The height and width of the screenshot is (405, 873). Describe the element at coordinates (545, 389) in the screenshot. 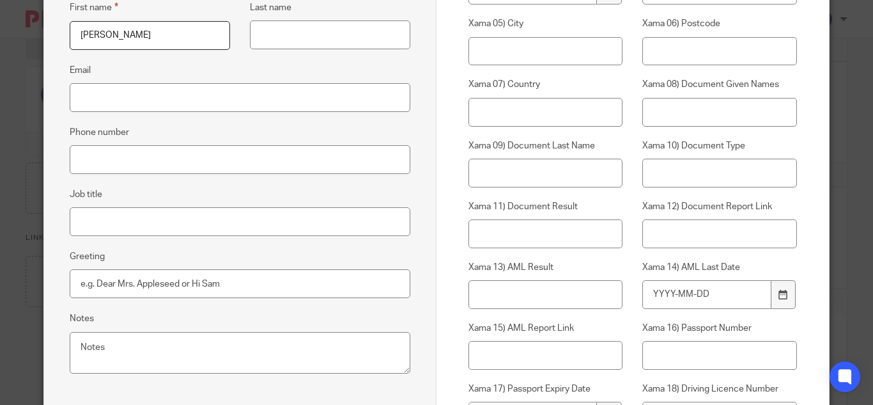

I see `label: Xama 17) Passport Expiry Date` at that location.